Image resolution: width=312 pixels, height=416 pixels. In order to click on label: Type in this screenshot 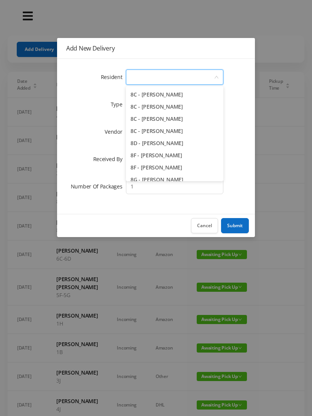, I will do `click(118, 104)`.